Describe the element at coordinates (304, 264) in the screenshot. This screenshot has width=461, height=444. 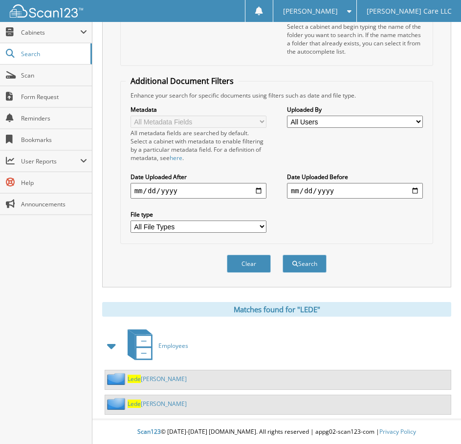
I see `button: Search` at that location.